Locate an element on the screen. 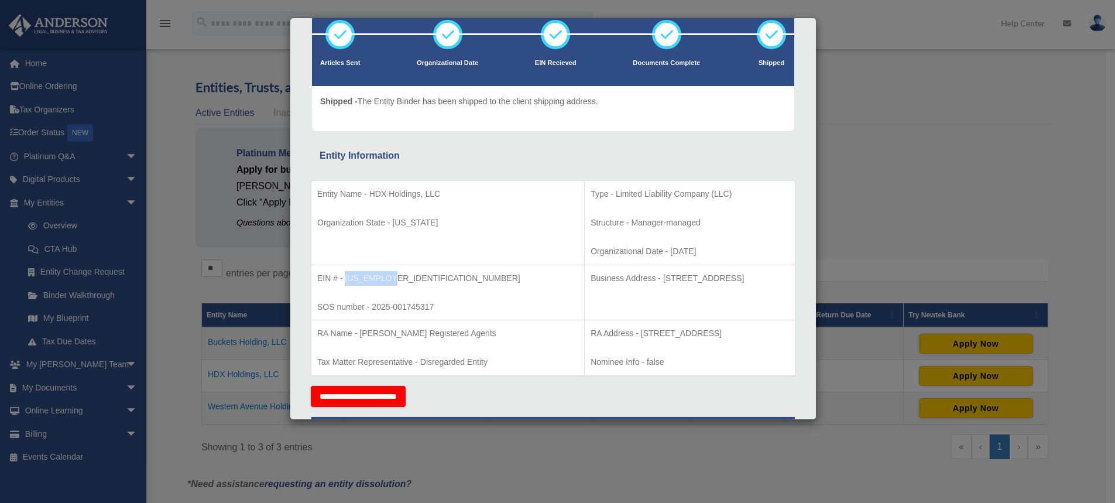  p: SOS number - 2025-001745317 is located at coordinates (448, 307).